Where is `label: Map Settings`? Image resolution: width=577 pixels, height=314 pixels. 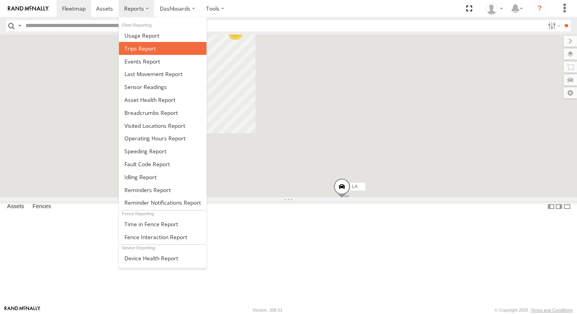 label: Map Settings is located at coordinates (570, 93).